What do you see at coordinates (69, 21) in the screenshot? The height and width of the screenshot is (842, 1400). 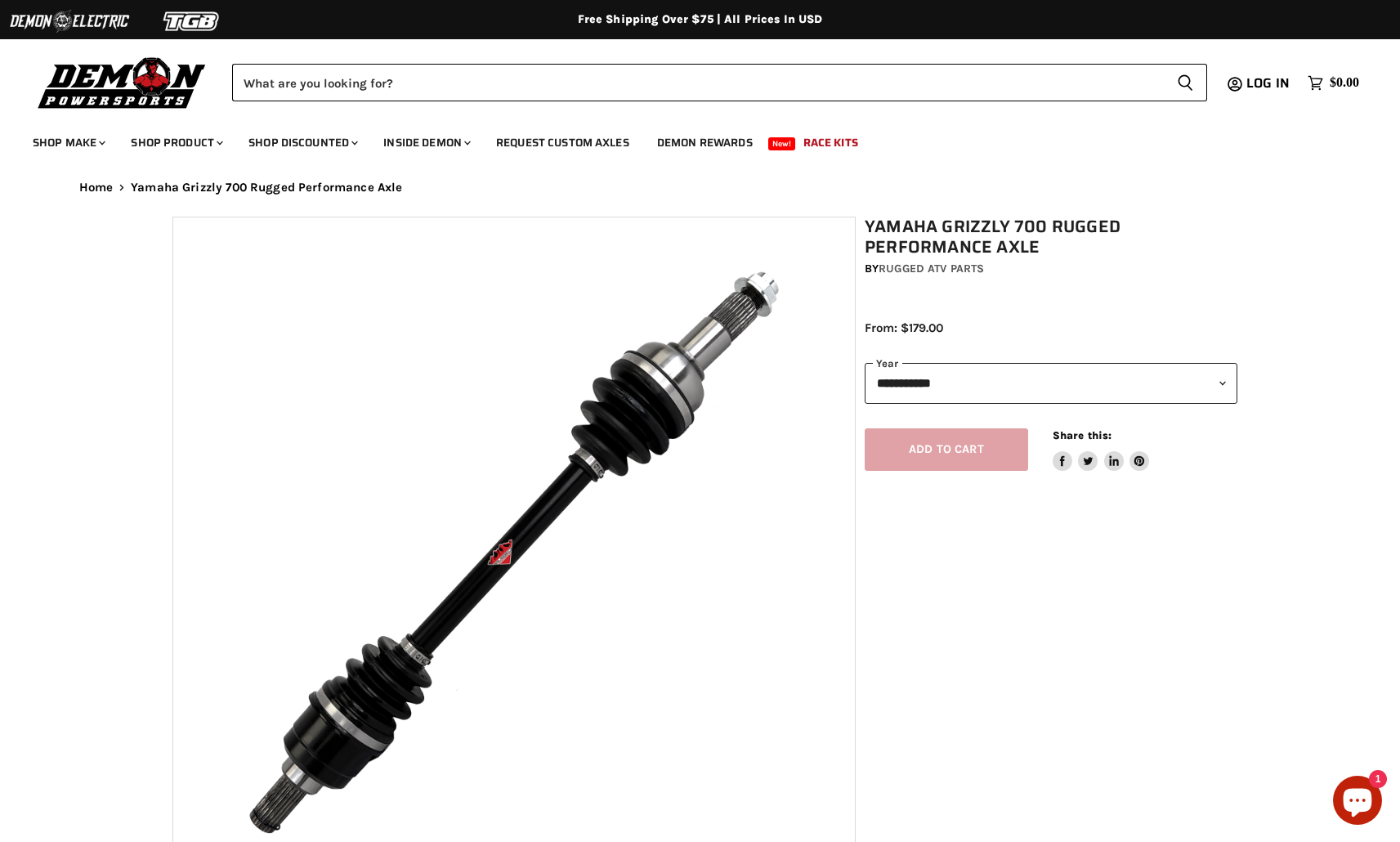 I see `img: Demon Electric Logo 2` at bounding box center [69, 21].